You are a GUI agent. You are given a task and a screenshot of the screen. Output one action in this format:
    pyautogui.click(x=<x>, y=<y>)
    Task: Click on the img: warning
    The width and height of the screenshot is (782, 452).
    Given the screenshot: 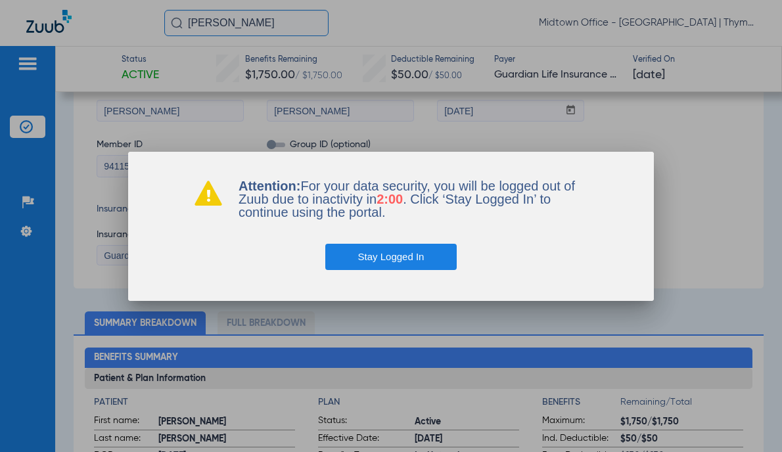 What is the action you would take?
    pyautogui.click(x=208, y=193)
    